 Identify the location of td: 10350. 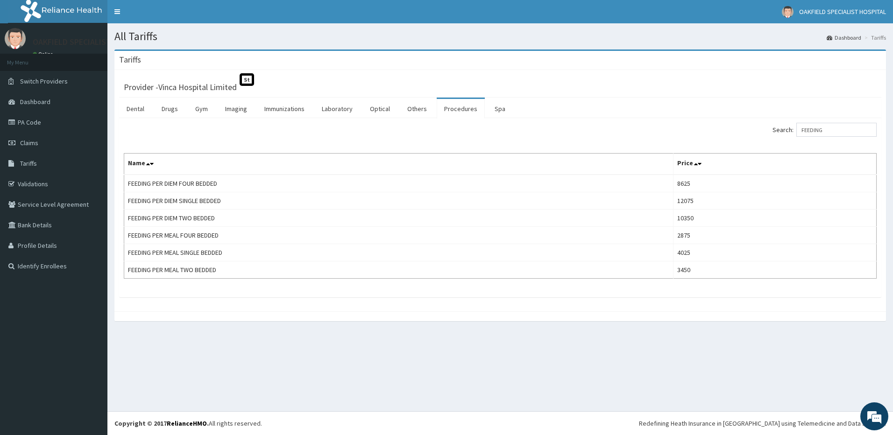
(775, 218).